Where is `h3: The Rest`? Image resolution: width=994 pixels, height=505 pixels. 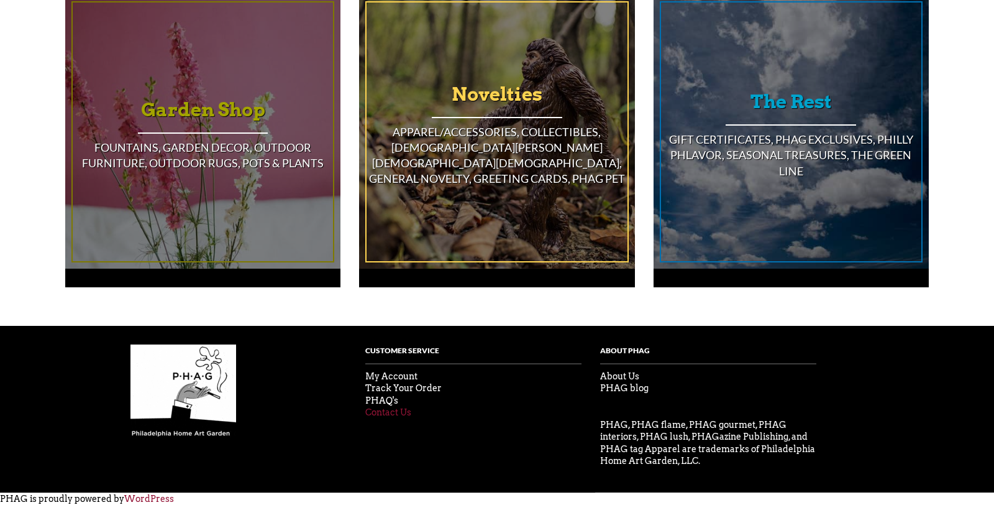
h3: The Rest is located at coordinates (791, 101).